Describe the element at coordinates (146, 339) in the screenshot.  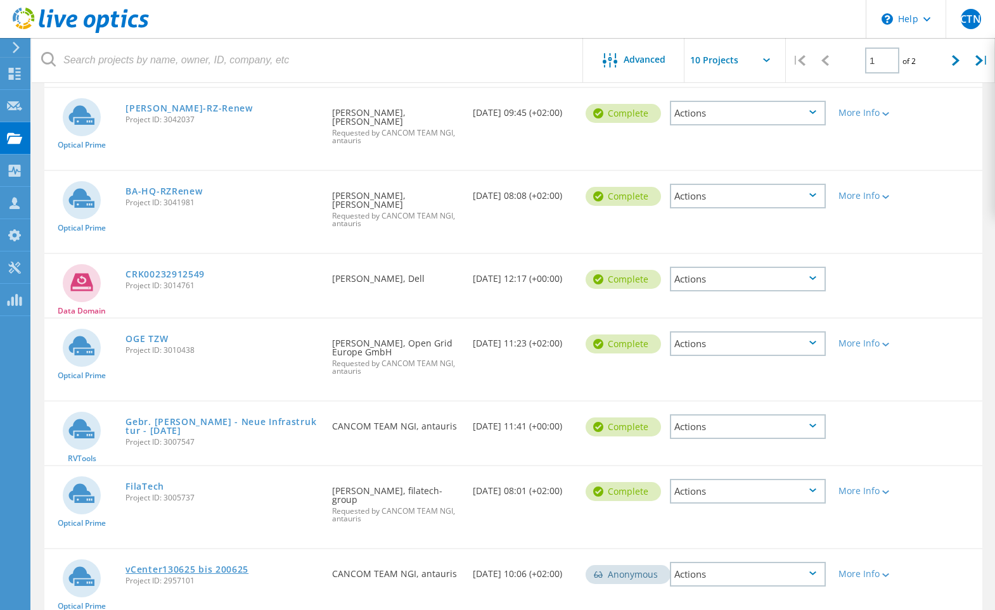
I see `a: OGE TZW` at that location.